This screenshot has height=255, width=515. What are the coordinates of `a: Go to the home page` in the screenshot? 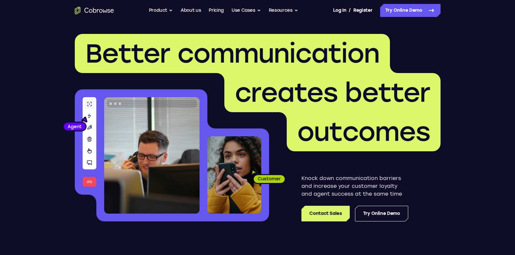 It's located at (94, 10).